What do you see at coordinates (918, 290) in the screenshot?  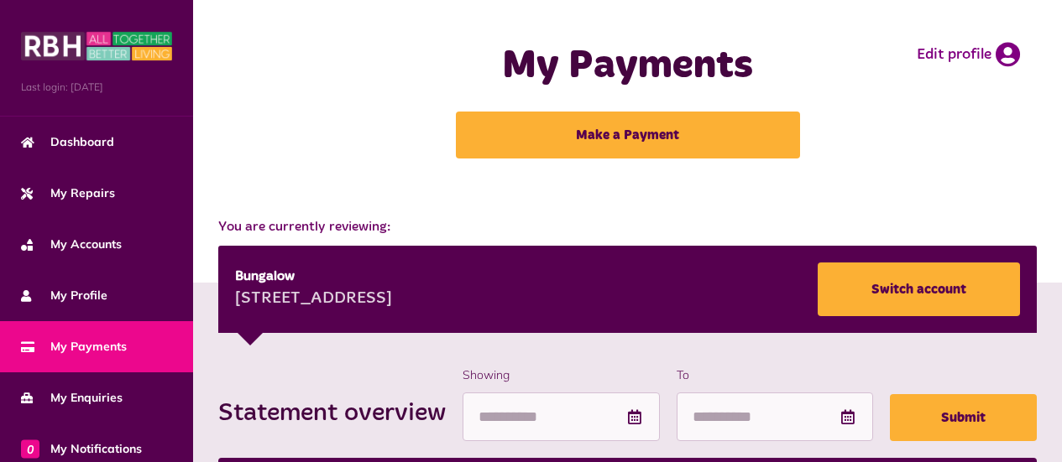 I see `a: Switch account` at bounding box center [918, 290].